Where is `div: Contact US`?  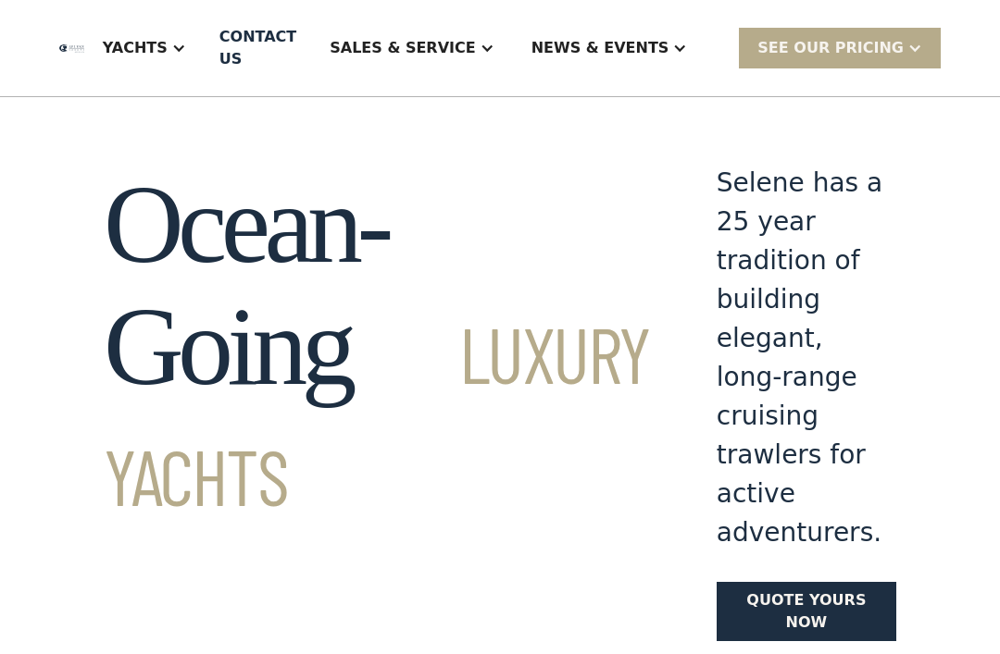 div: Contact US is located at coordinates (257, 48).